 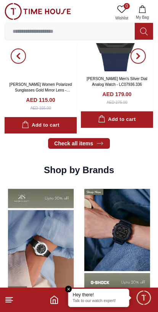 I want to click on img: Shop By Brands -Tornado - UAE, so click(x=117, y=240).